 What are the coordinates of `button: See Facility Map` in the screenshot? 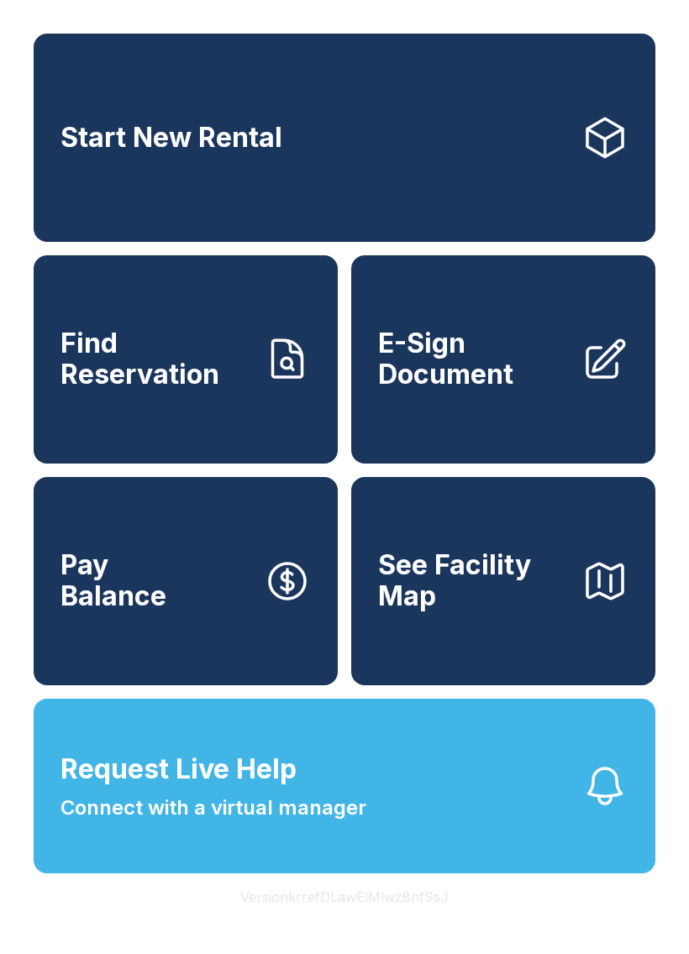 It's located at (503, 581).